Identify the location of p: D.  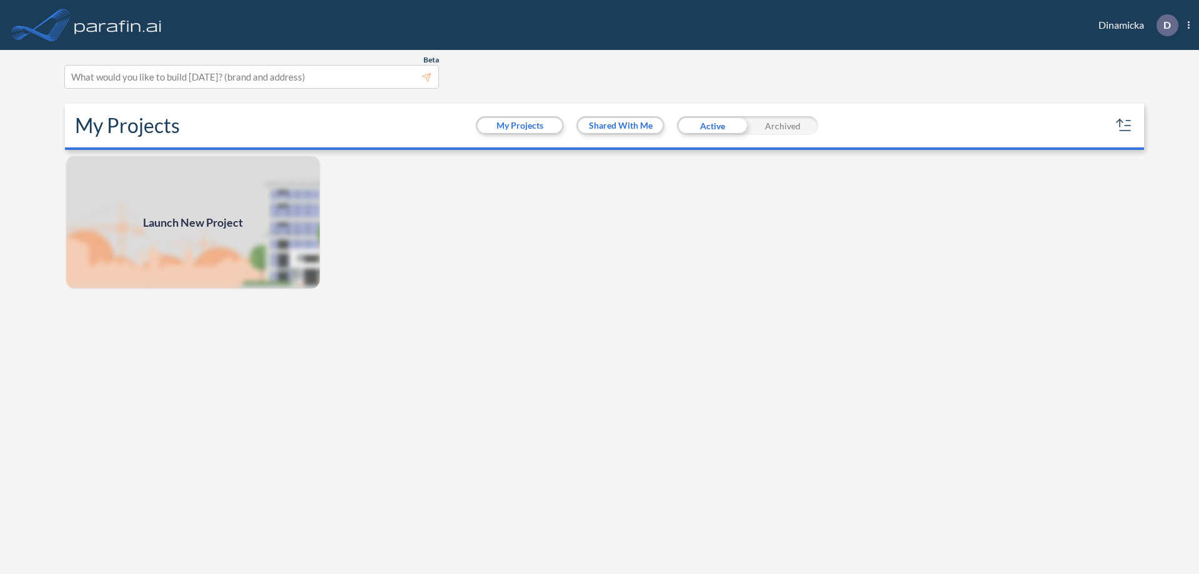
(1167, 25).